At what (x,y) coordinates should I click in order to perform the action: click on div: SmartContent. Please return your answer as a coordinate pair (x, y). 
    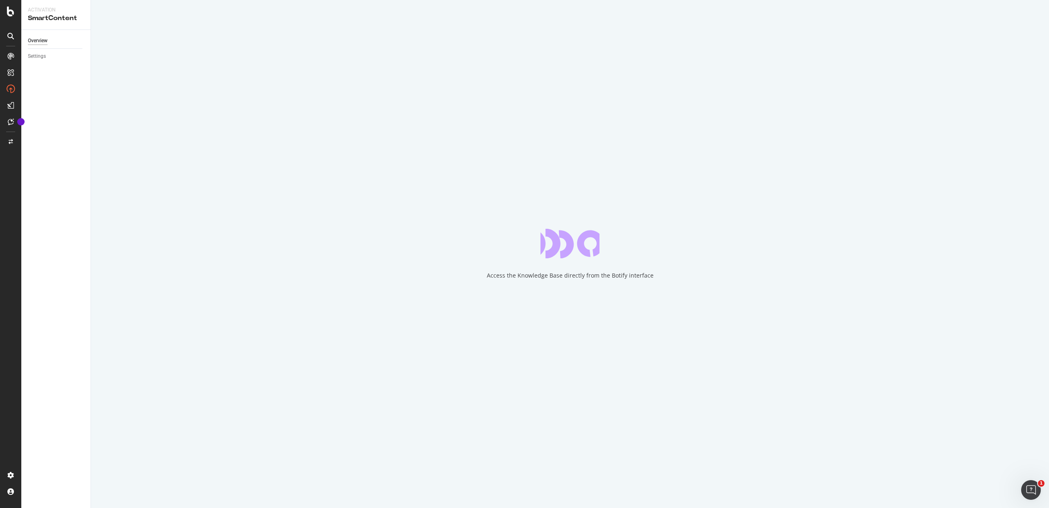
    Looking at the image, I should click on (56, 18).